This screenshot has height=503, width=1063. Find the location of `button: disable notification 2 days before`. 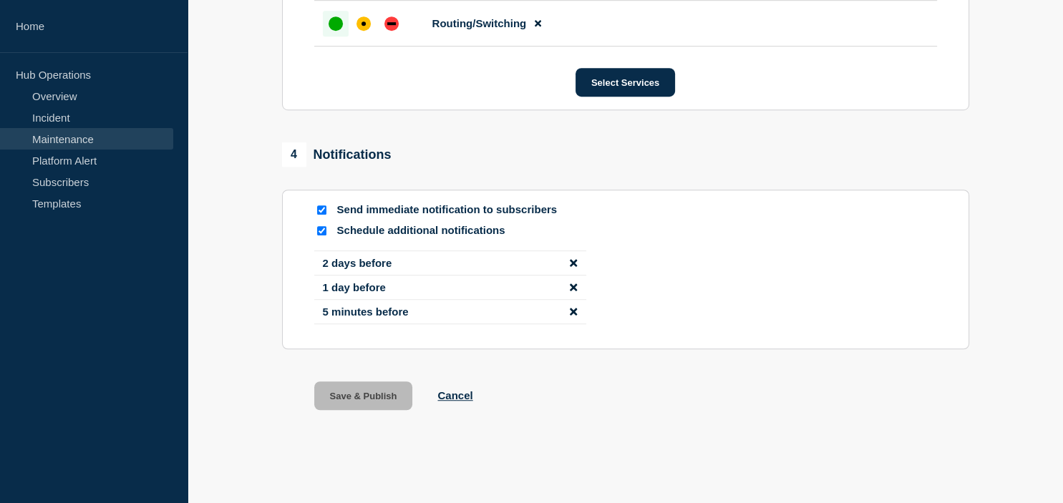

button: disable notification 2 days before is located at coordinates (573, 263).